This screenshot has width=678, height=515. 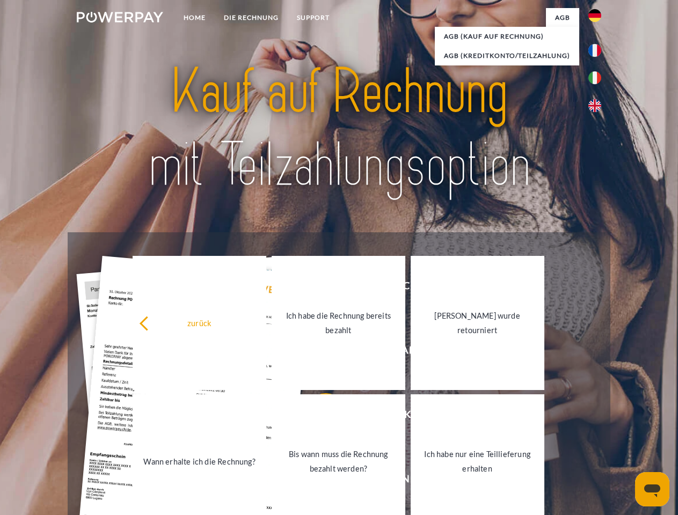 I want to click on a: Home, so click(x=194, y=18).